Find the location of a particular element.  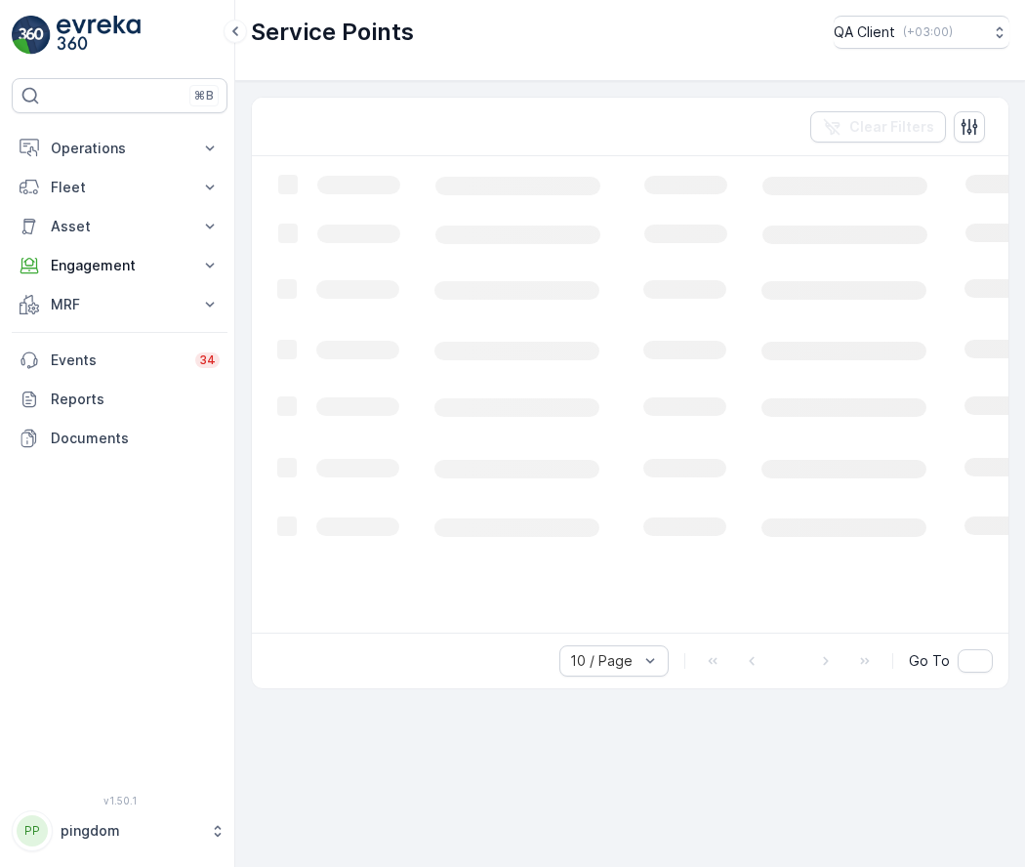

p: Reports is located at coordinates (135, 399).